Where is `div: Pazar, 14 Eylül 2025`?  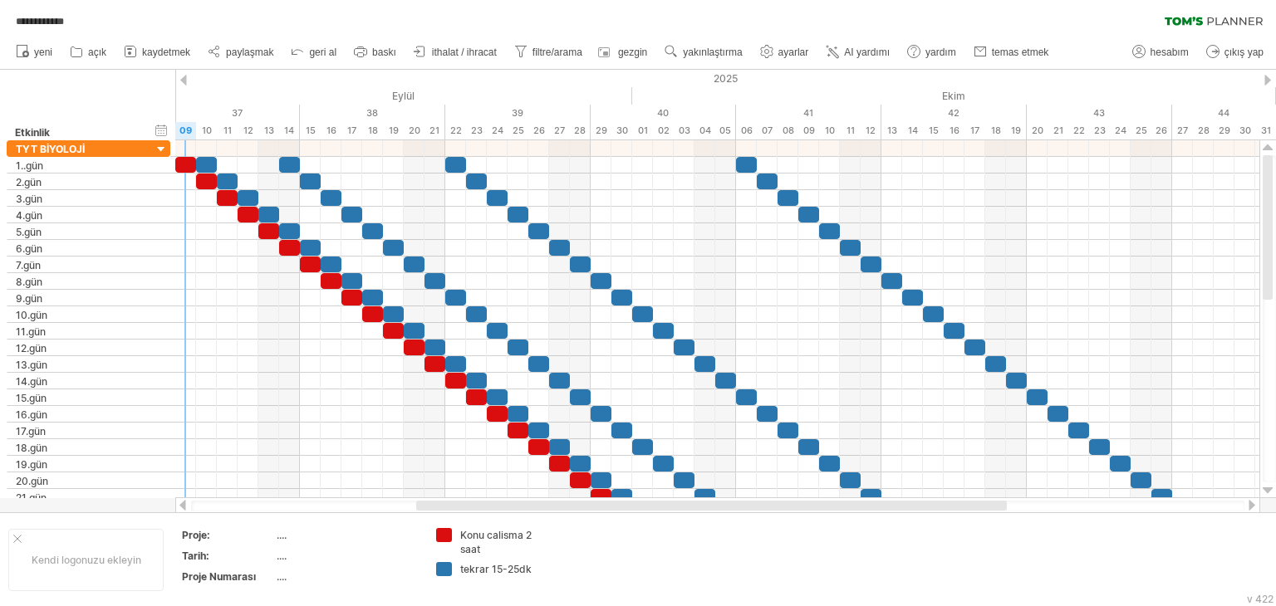 div: Pazar, 14 Eylül 2025 is located at coordinates (289, 130).